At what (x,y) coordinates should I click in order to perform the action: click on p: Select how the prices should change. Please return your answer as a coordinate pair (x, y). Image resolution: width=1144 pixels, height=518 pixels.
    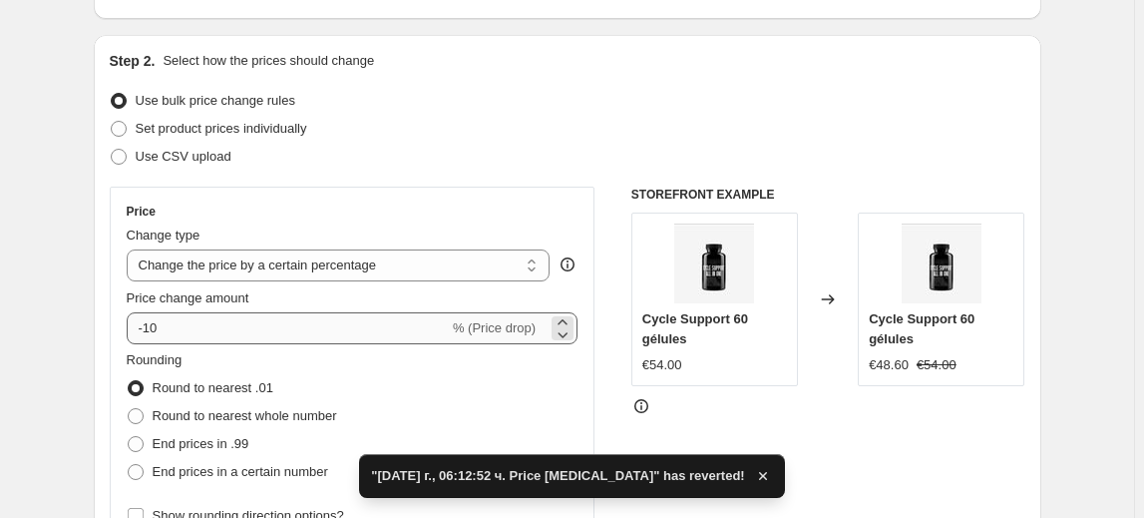
    Looking at the image, I should click on (268, 61).